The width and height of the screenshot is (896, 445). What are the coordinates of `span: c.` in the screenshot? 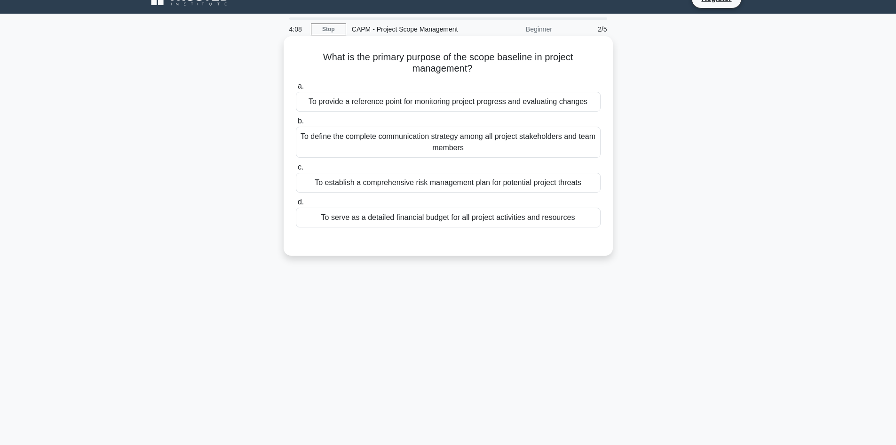 It's located at (301, 167).